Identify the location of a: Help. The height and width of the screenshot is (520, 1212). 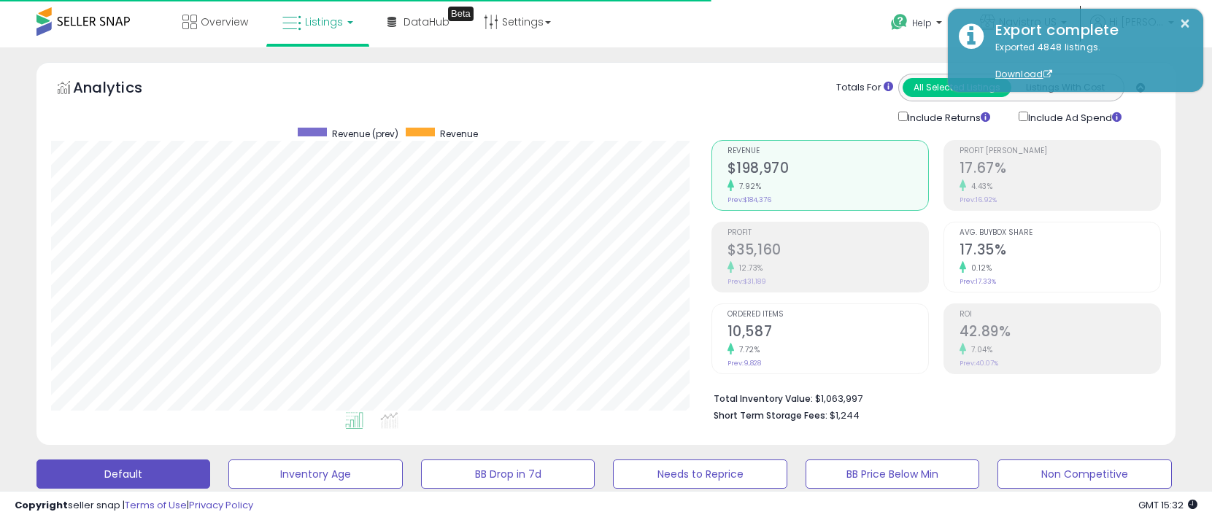
(918, 25).